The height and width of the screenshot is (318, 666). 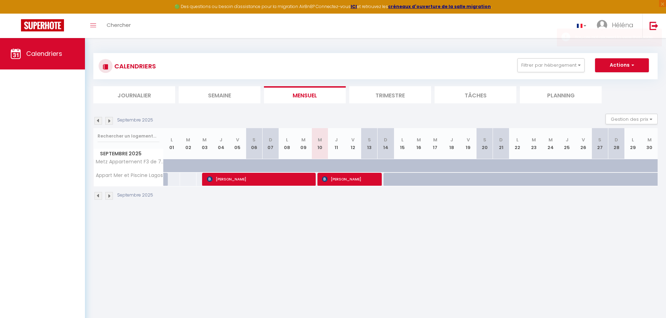 I want to click on th: 20, so click(x=484, y=144).